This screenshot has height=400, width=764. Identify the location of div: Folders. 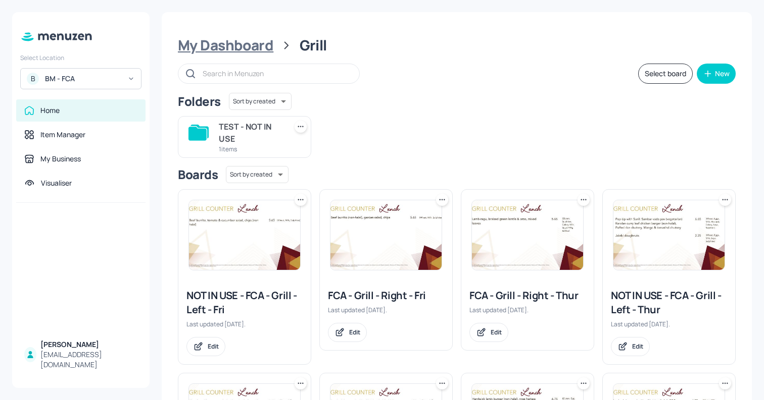
(199, 102).